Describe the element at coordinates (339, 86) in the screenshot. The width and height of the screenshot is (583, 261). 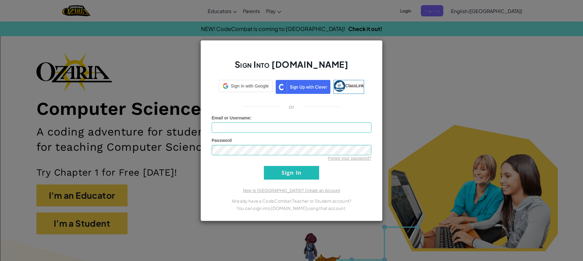
I see `img: classlink-logo-small.png` at that location.